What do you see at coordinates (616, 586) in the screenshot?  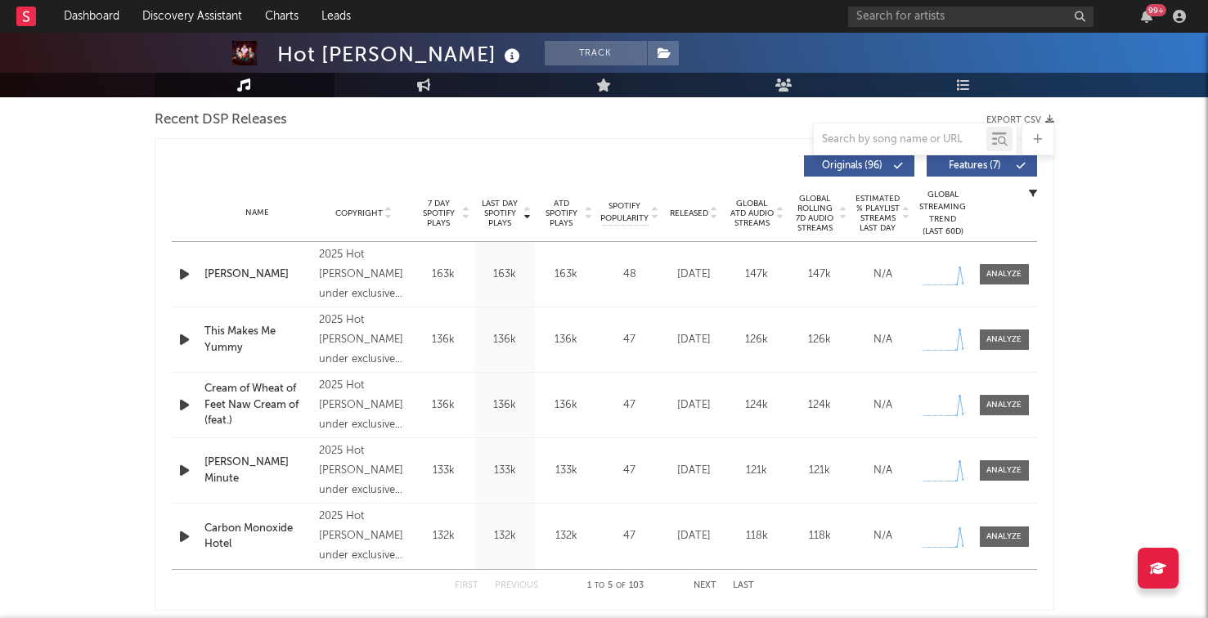 I see `div: 1 5 103` at bounding box center [616, 586].